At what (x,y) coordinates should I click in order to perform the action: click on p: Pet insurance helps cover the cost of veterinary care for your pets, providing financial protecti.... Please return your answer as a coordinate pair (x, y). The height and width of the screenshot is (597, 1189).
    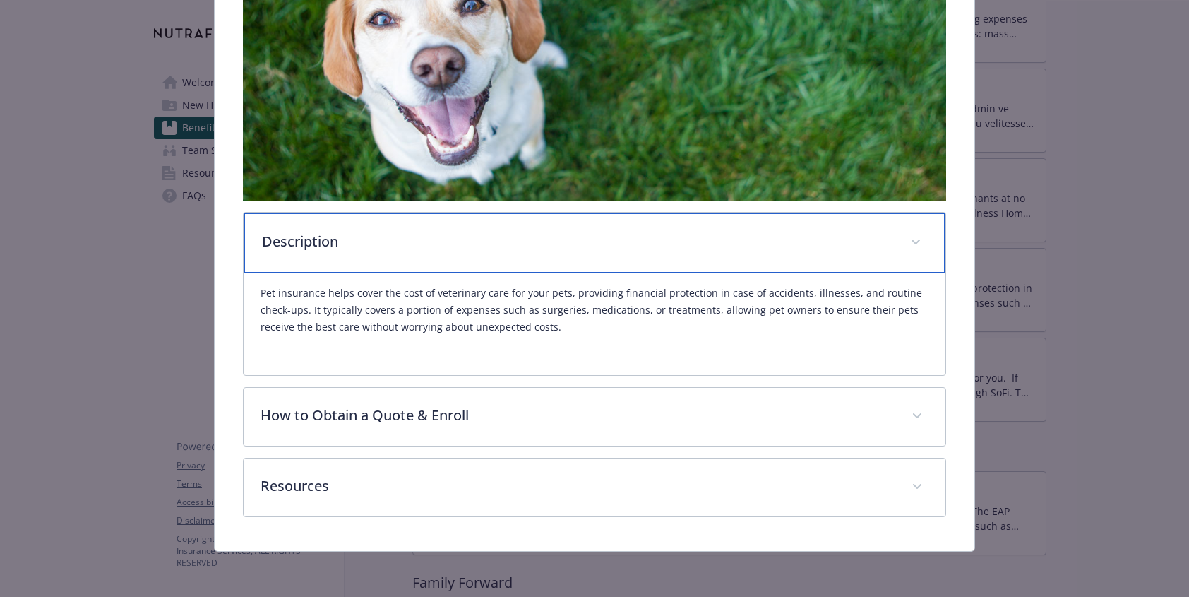
    Looking at the image, I should click on (595, 310).